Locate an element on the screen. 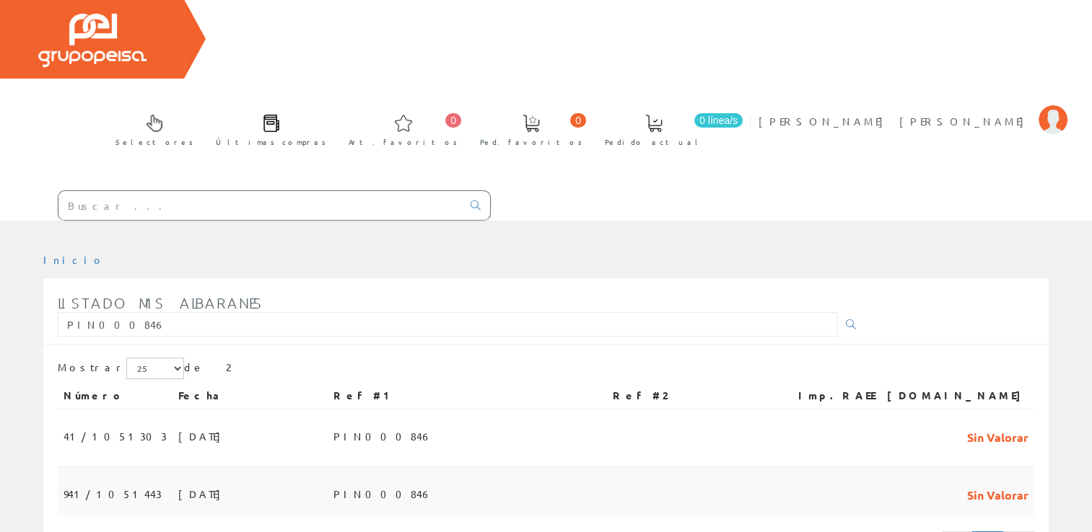  th: Fecha is located at coordinates (250, 396).